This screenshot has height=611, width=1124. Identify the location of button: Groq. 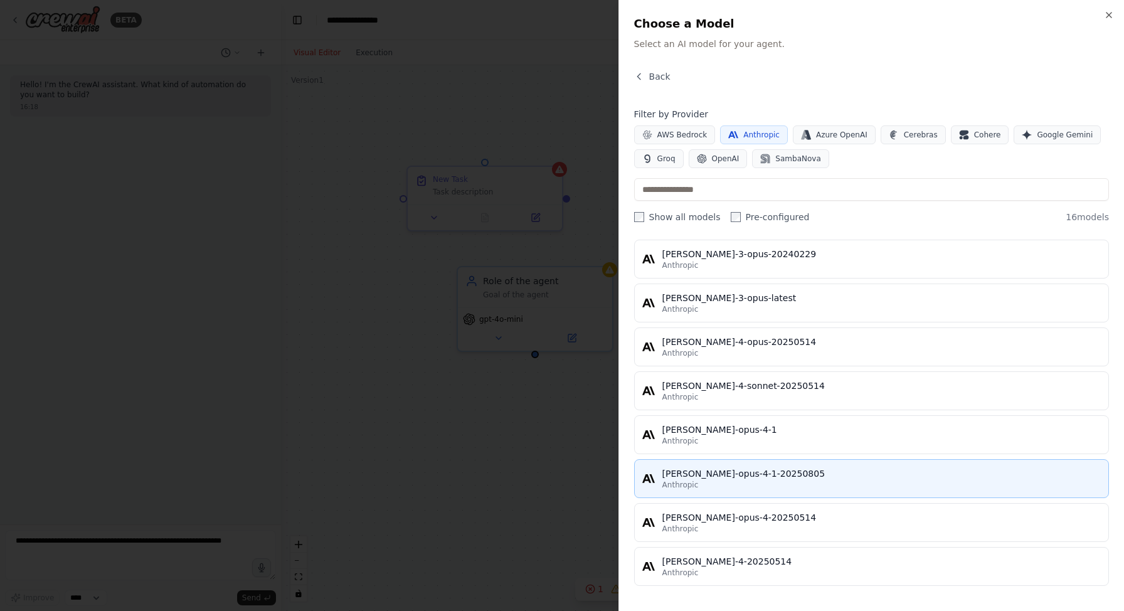
(658, 159).